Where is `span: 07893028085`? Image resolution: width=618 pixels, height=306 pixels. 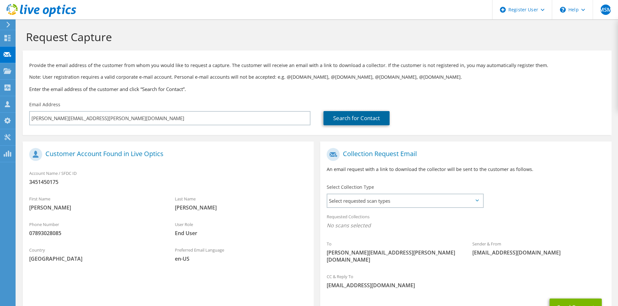
span: 07893028085 is located at coordinates (95, 233).